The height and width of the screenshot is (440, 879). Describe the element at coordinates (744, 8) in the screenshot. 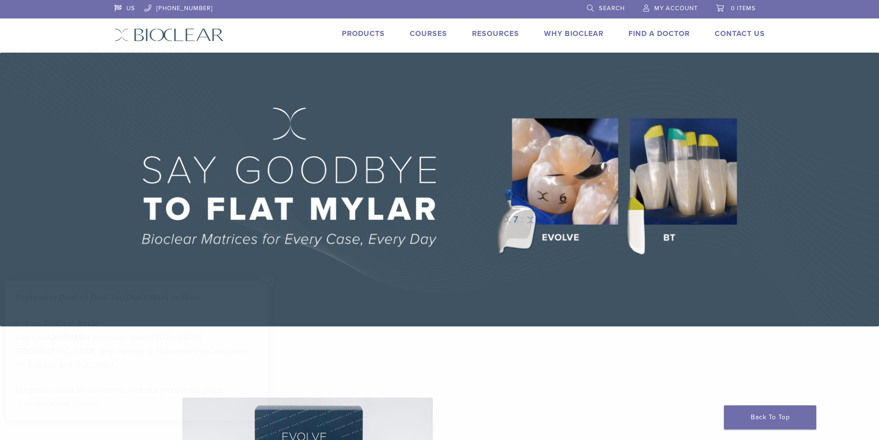

I see `span: 0 items` at that location.